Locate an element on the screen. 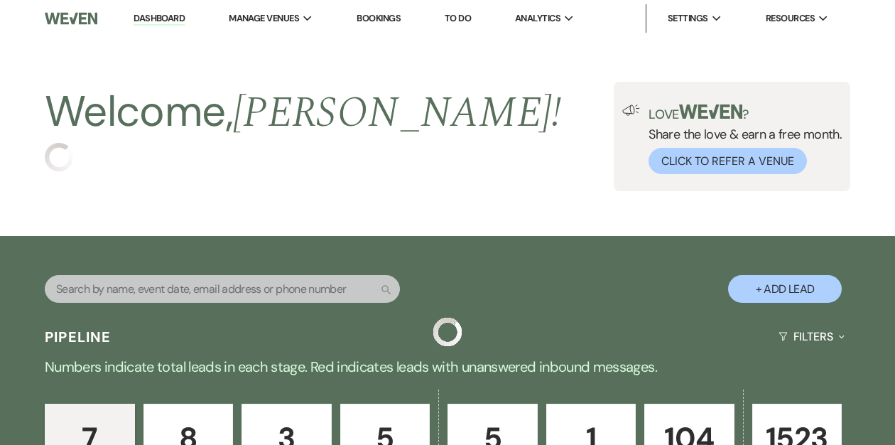  button: + Add Lead is located at coordinates (785, 288).